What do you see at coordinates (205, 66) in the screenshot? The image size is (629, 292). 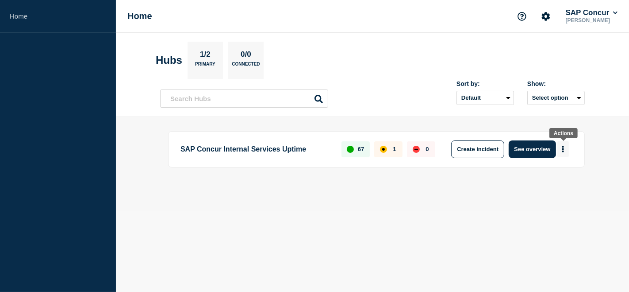 I see `p: Primary` at bounding box center [205, 66].